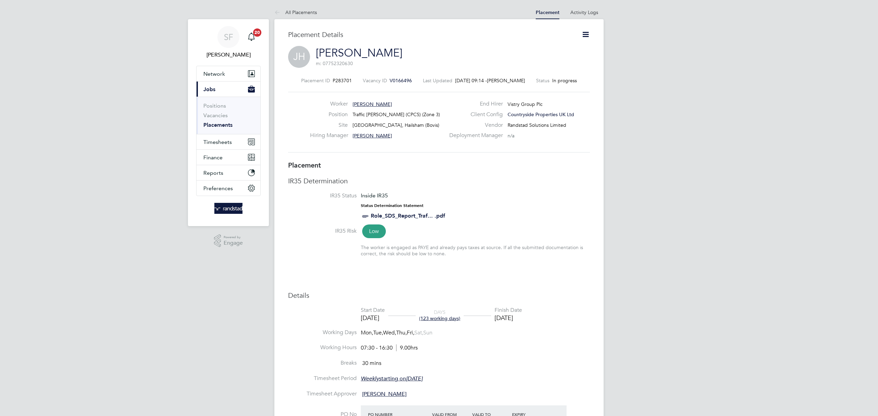 This screenshot has width=878, height=416. What do you see at coordinates (228, 89) in the screenshot?
I see `button: Jobs` at bounding box center [228, 89].